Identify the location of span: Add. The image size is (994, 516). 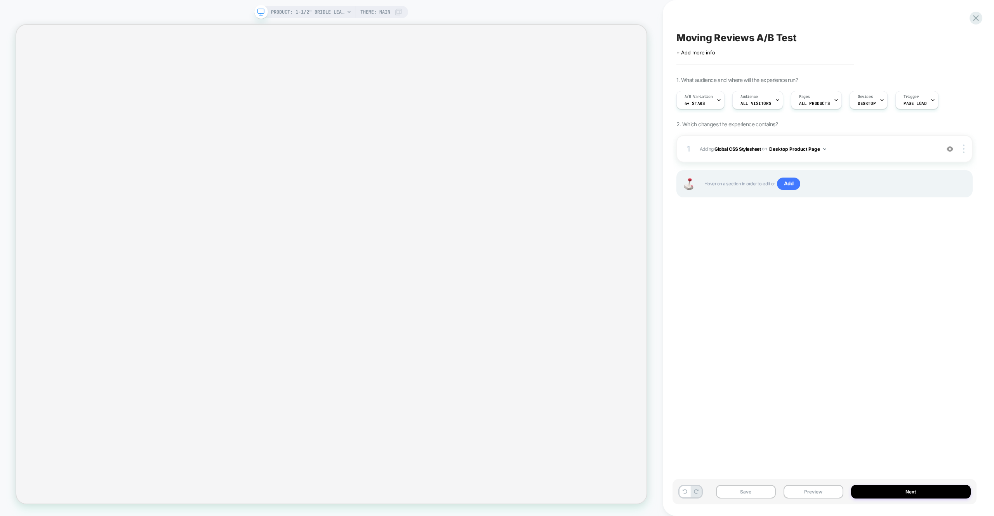
(789, 184).